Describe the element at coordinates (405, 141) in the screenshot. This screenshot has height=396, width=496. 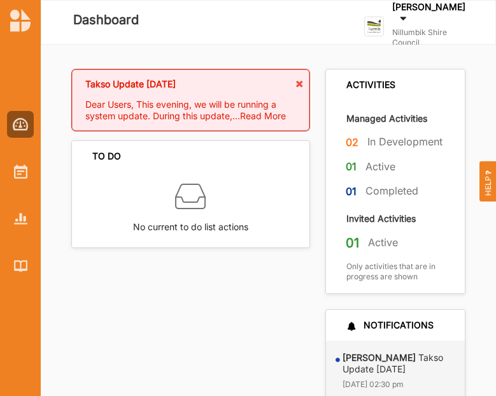
I see `label: In Development` at that location.